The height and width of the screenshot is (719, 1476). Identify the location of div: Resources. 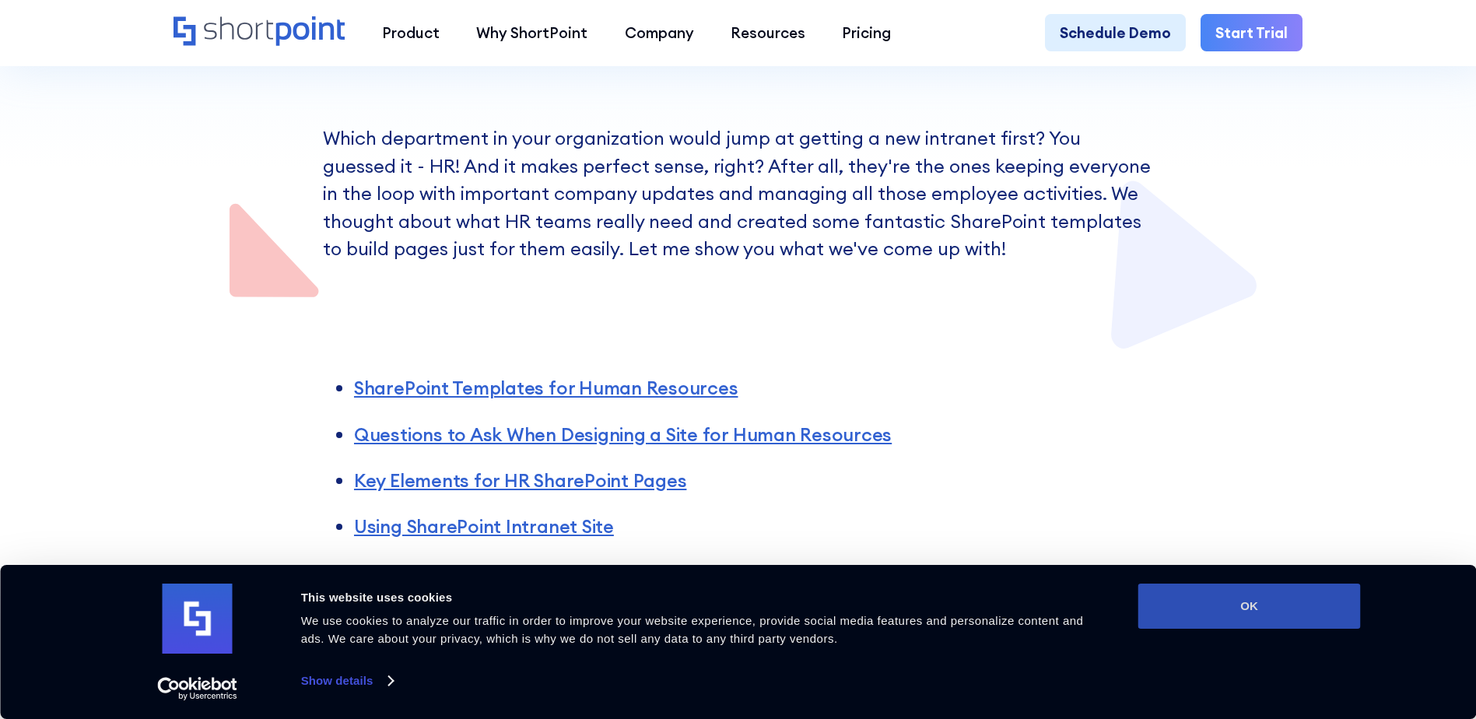
(768, 33).